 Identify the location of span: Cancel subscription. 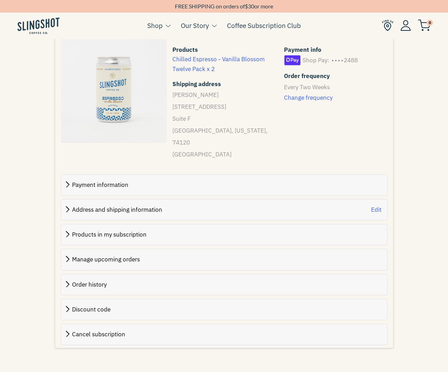
(99, 334).